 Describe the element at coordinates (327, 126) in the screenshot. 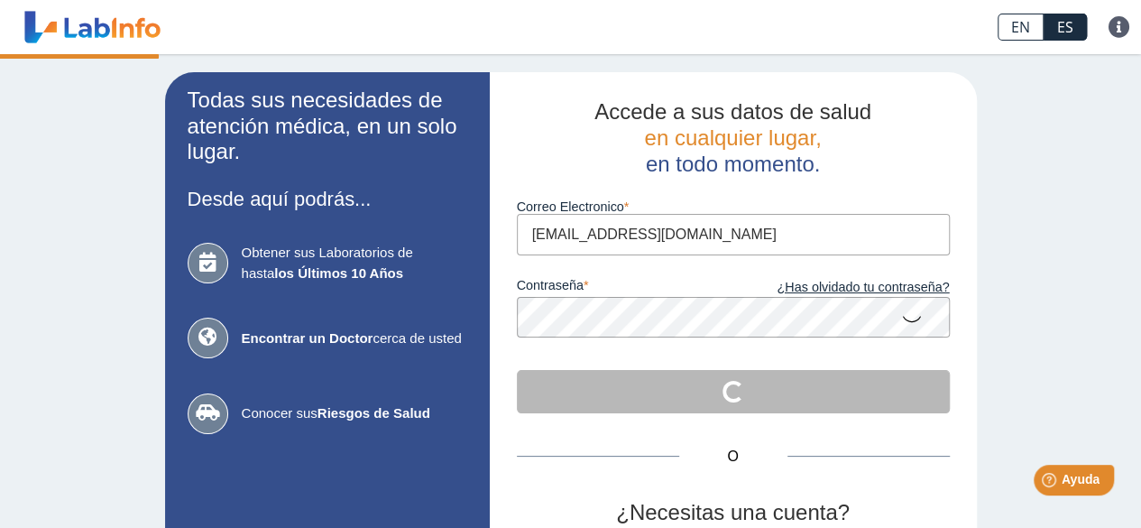

I see `h2: Todas sus necesidades de atención médica, en un solo lugar.` at that location.